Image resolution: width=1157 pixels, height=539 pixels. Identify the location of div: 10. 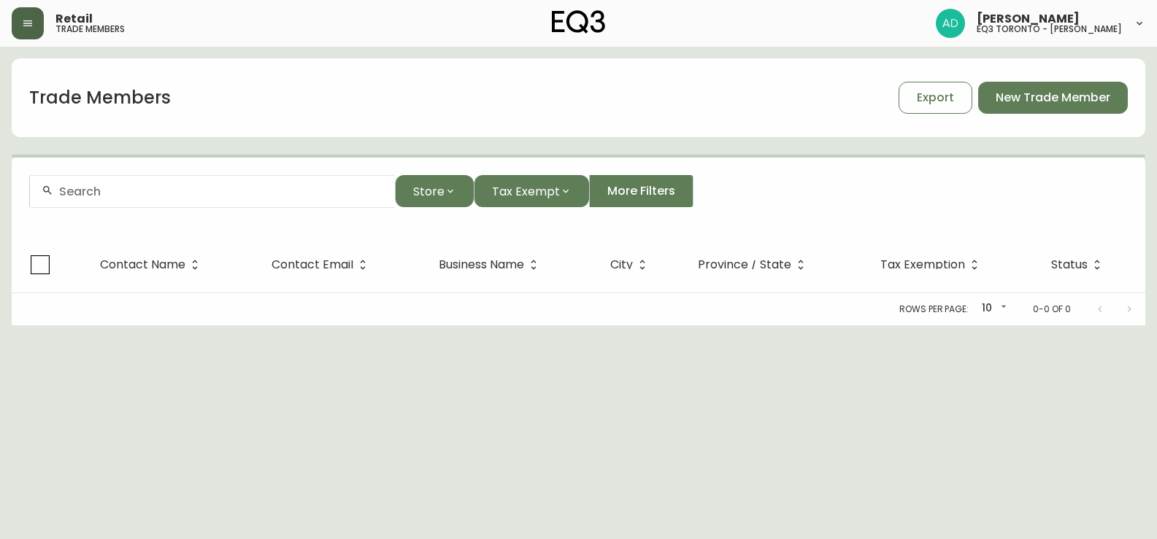
(992, 309).